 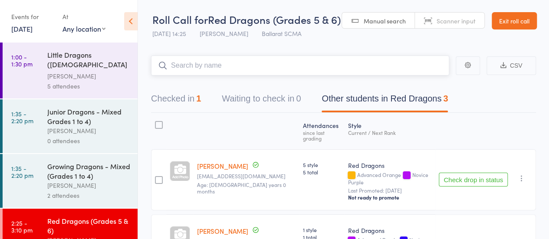 I want to click on div: Not ready to promote, so click(x=390, y=197).